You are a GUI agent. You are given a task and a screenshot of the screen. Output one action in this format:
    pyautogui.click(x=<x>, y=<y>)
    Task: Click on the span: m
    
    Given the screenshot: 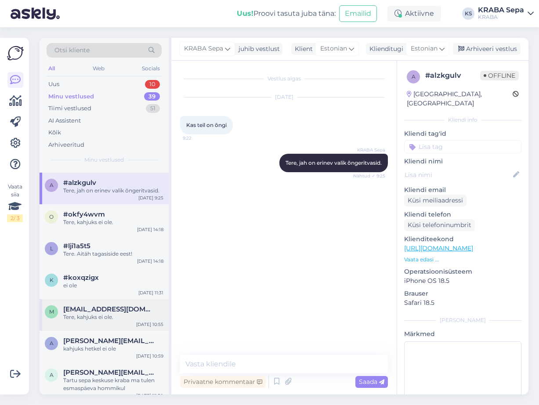 What is the action you would take?
    pyautogui.click(x=51, y=312)
    